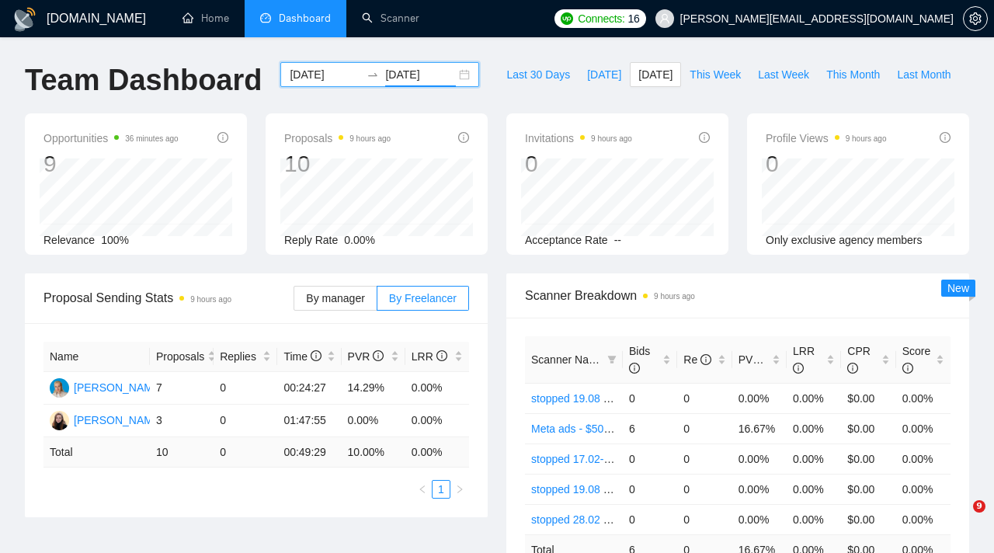 The height and width of the screenshot is (553, 994). I want to click on span: PVR, so click(757, 360).